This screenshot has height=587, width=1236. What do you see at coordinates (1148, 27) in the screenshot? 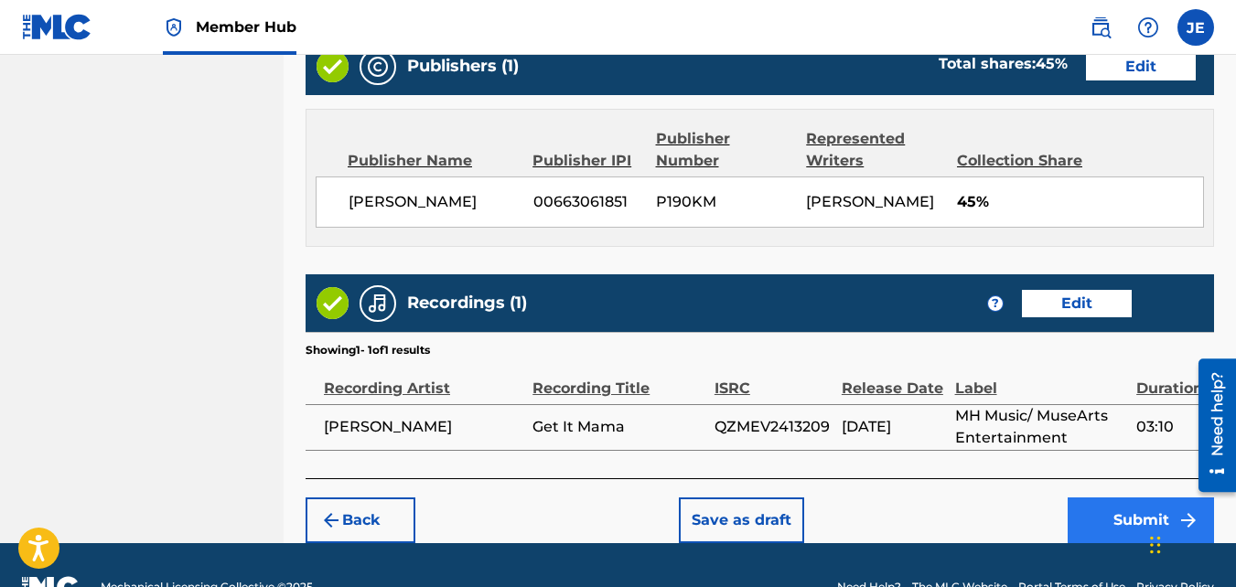
I see `img: help` at bounding box center [1148, 27].